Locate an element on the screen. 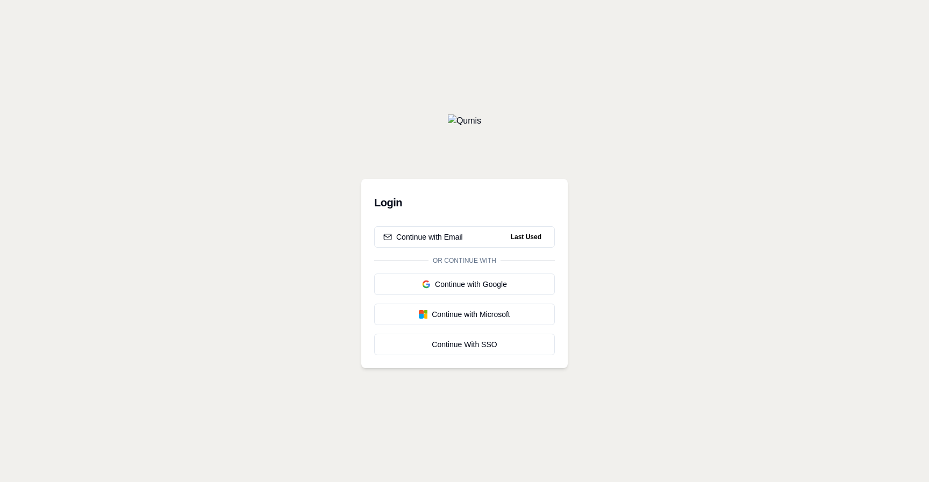 Image resolution: width=929 pixels, height=482 pixels. button: Continue with EmailLast Used is located at coordinates (465, 237).